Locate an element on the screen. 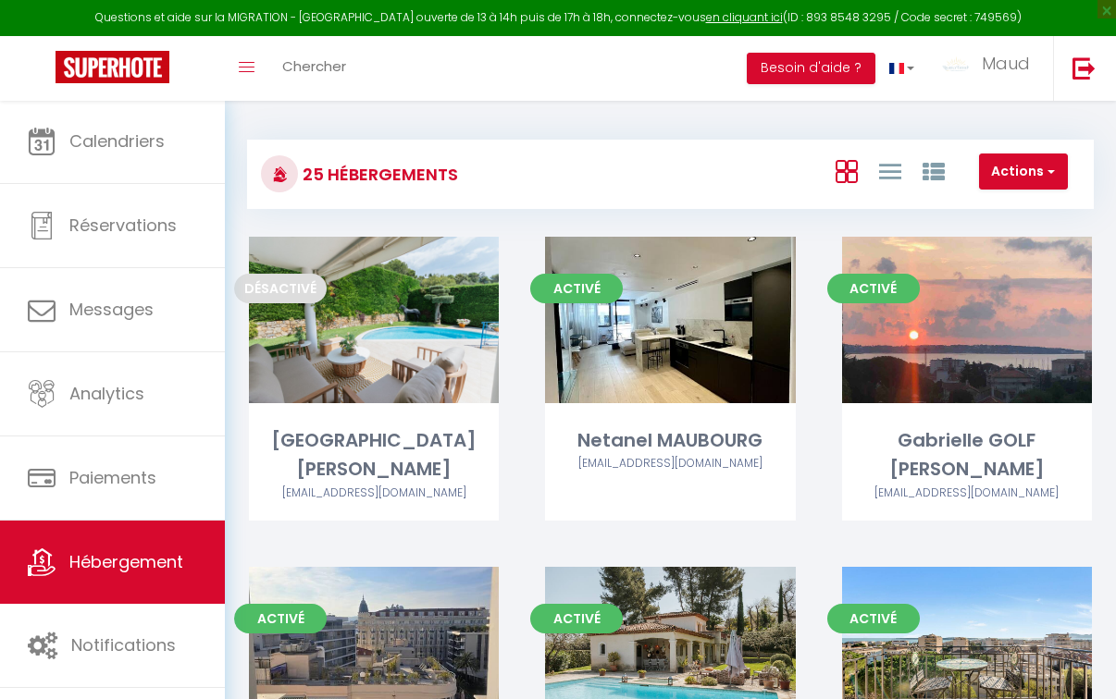 This screenshot has width=1116, height=699. span: Paiements is located at coordinates (113, 477).